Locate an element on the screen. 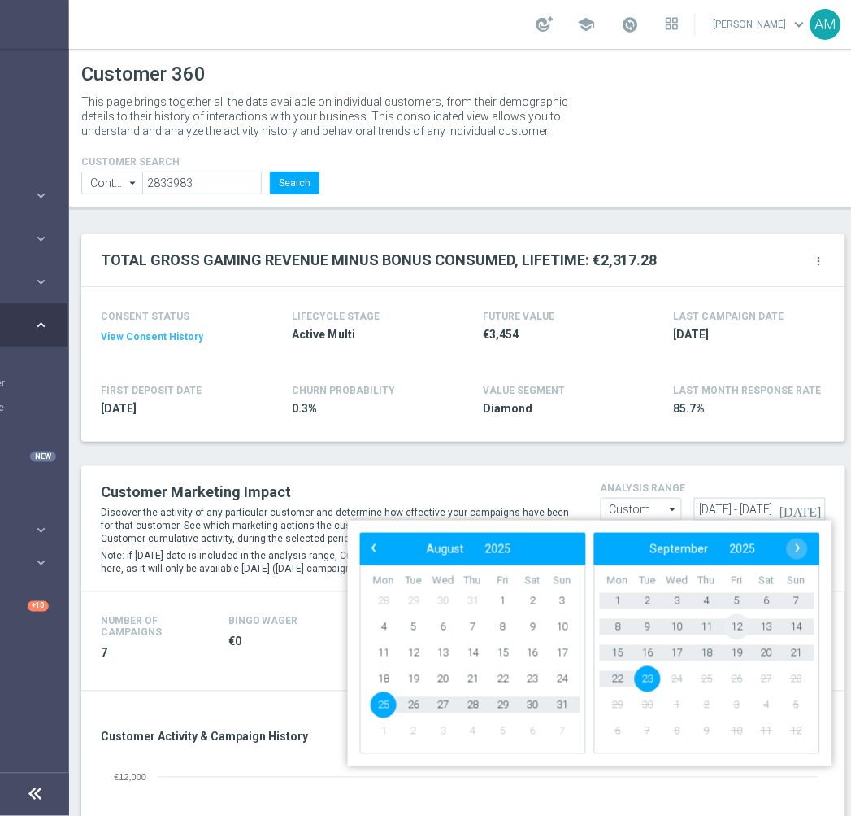 This screenshot has width=851, height=816. p: This page brings together all the data available on individual customers, from their demographic ... is located at coordinates (332, 116).